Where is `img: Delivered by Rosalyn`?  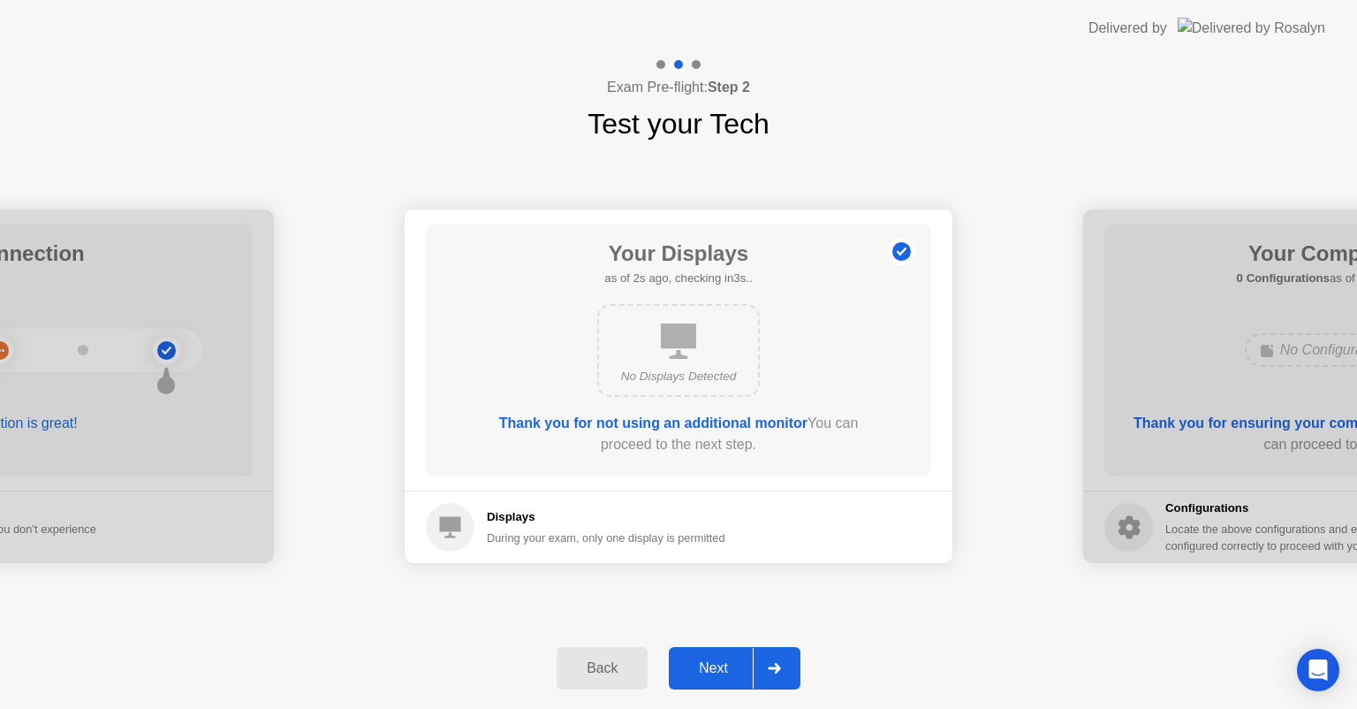
img: Delivered by Rosalyn is located at coordinates (1251, 27).